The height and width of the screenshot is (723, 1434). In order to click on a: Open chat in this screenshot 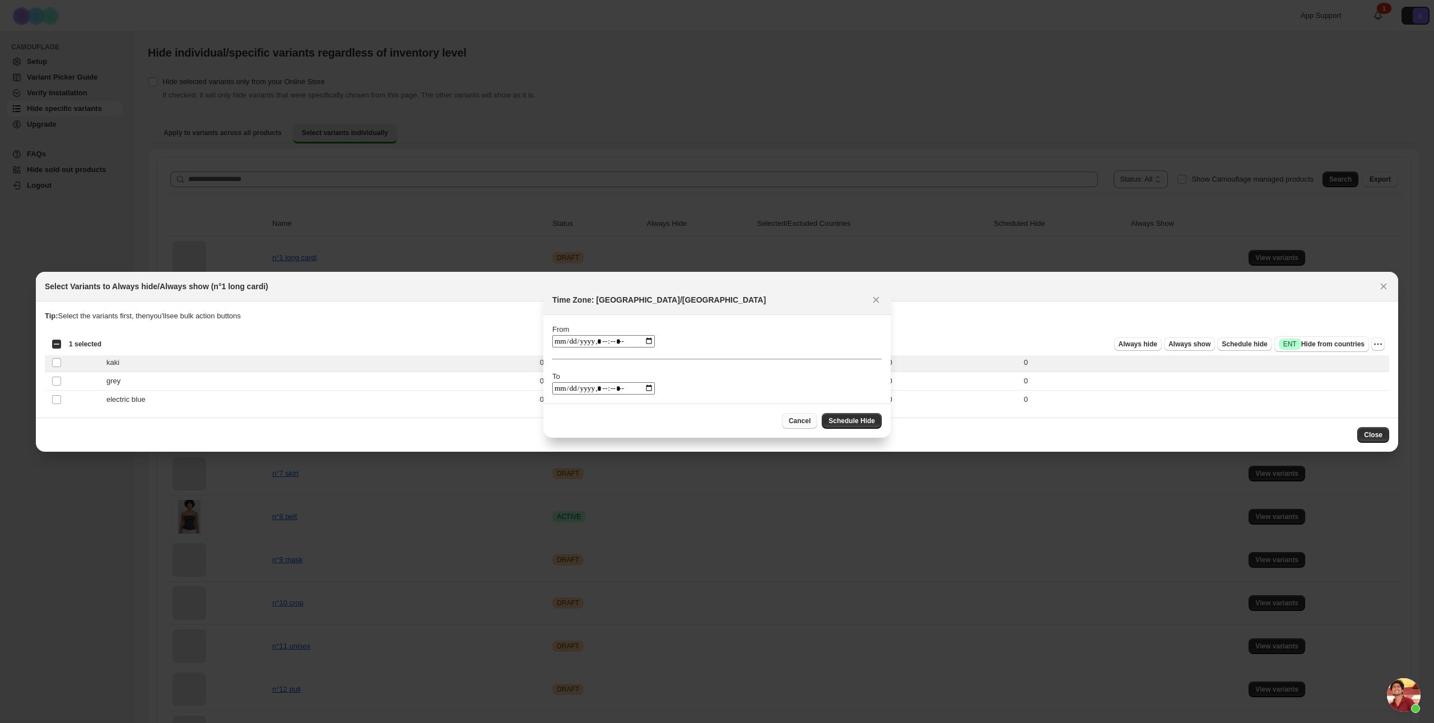, I will do `click(1404, 695)`.